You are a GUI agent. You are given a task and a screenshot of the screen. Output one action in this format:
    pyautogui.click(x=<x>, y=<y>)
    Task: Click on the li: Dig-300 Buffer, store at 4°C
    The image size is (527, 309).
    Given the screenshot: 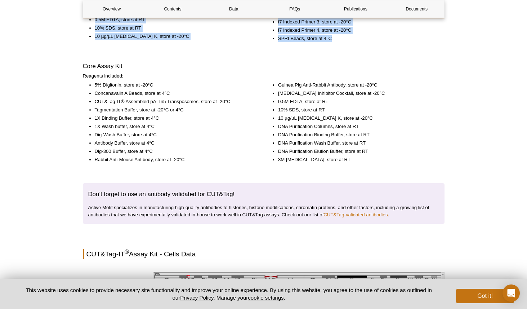 What is the action you would take?
    pyautogui.click(x=174, y=151)
    